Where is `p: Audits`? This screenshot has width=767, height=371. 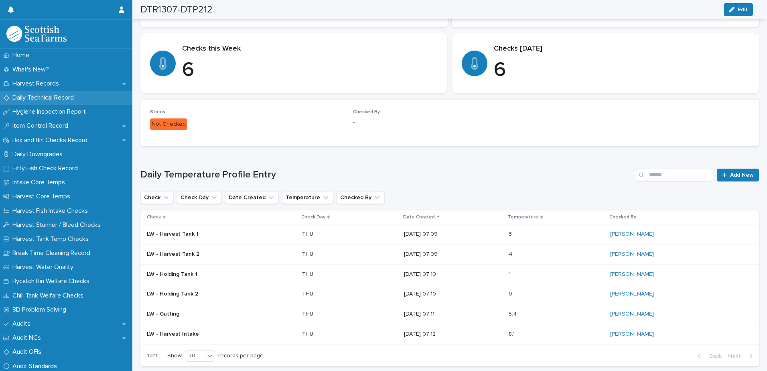 p: Audits is located at coordinates (23, 323).